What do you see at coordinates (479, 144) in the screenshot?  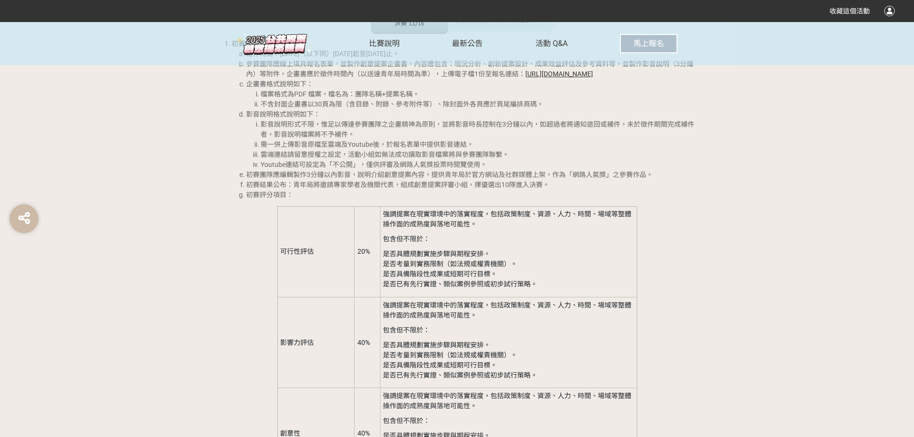 I see `li: 需一併上傳影音原檔至雲端及Youtube後，於報名表單中提供影音連結。` at bounding box center [479, 144].